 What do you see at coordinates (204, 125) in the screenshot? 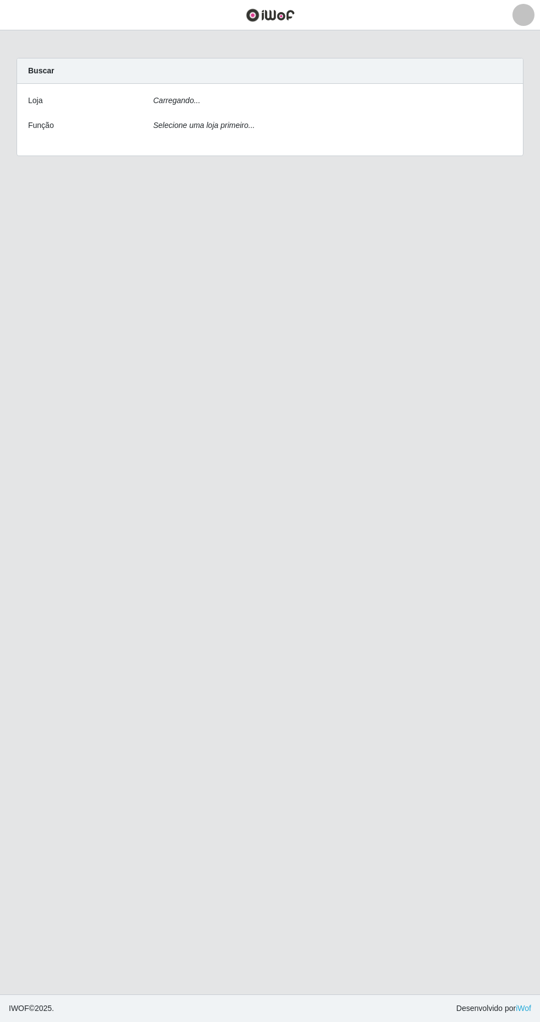
I see `i: Selecione uma loja primeiro...` at bounding box center [204, 125].